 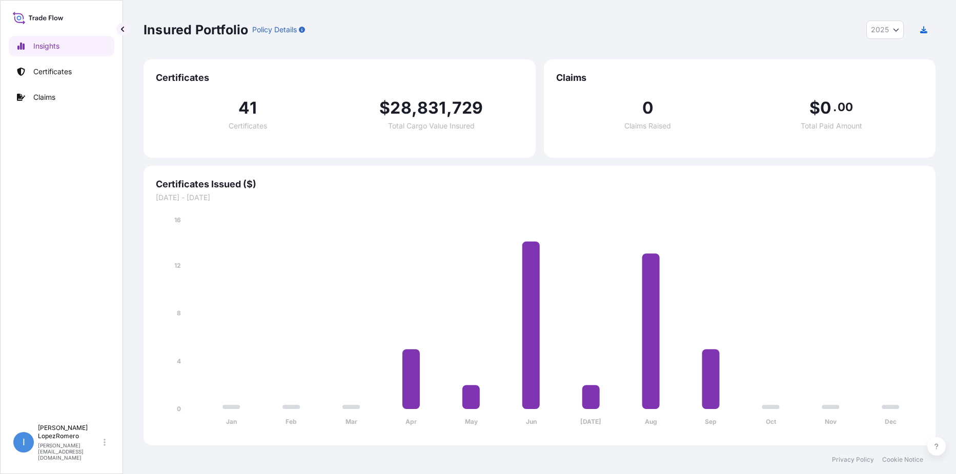 I want to click on span: Certificates Issued ($), so click(x=539, y=184).